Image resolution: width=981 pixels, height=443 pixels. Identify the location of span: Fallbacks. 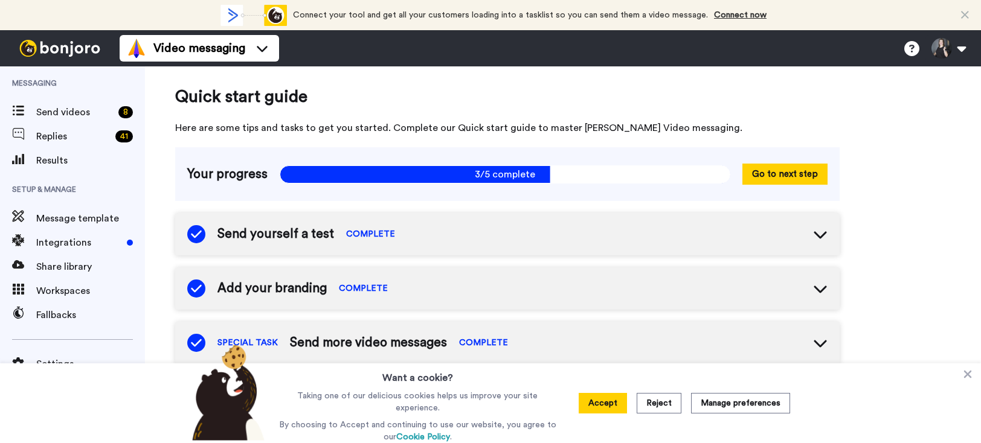
(91, 315).